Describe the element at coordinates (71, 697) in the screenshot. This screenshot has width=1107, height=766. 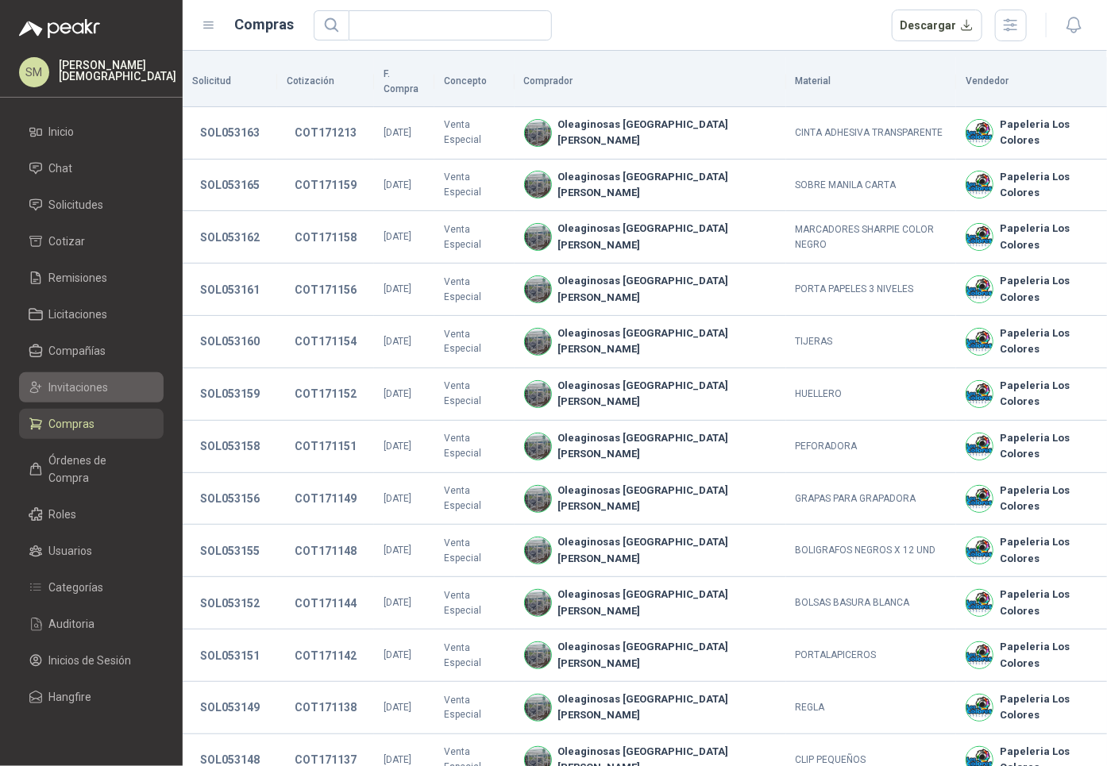
I see `span: Hangfire` at that location.